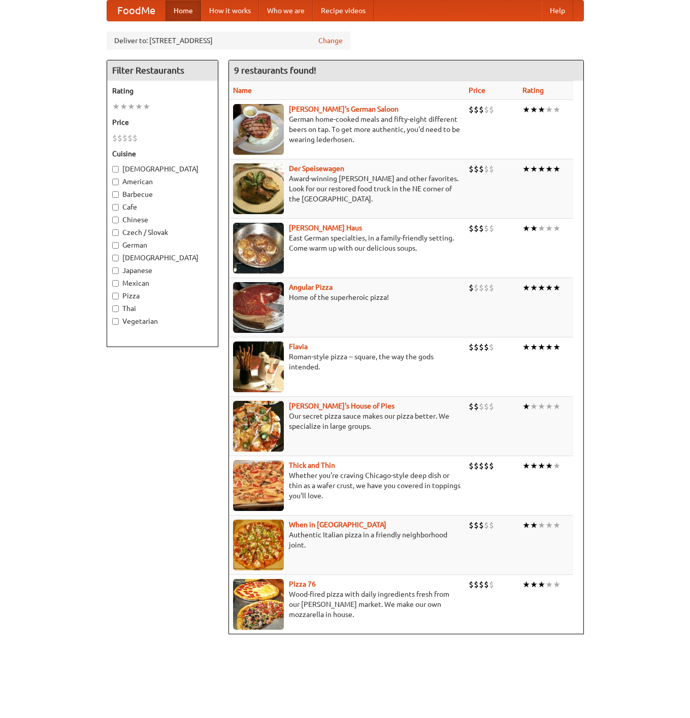 This screenshot has width=690, height=718. I want to click on img: esthers.jpg, so click(258, 129).